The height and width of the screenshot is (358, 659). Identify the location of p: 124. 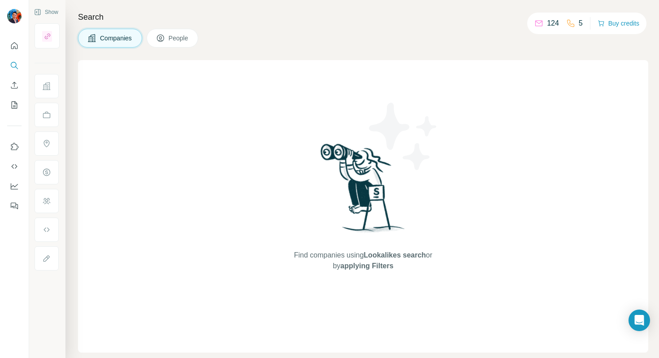
(553, 23).